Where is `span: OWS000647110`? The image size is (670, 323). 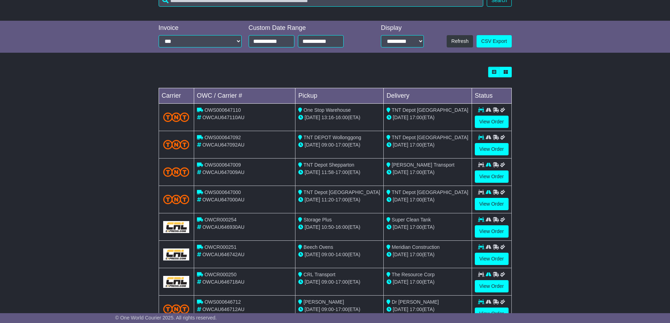 span: OWS000647110 is located at coordinates (223, 110).